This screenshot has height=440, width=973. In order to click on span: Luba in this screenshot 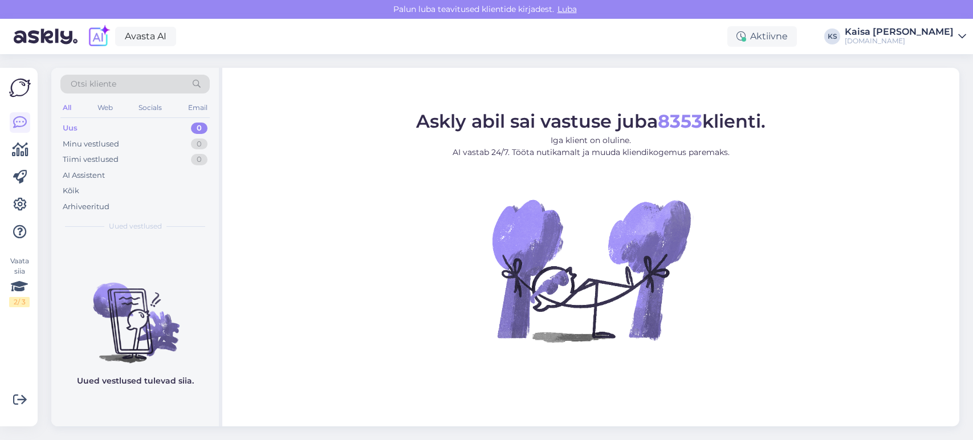, I will do `click(567, 9)`.